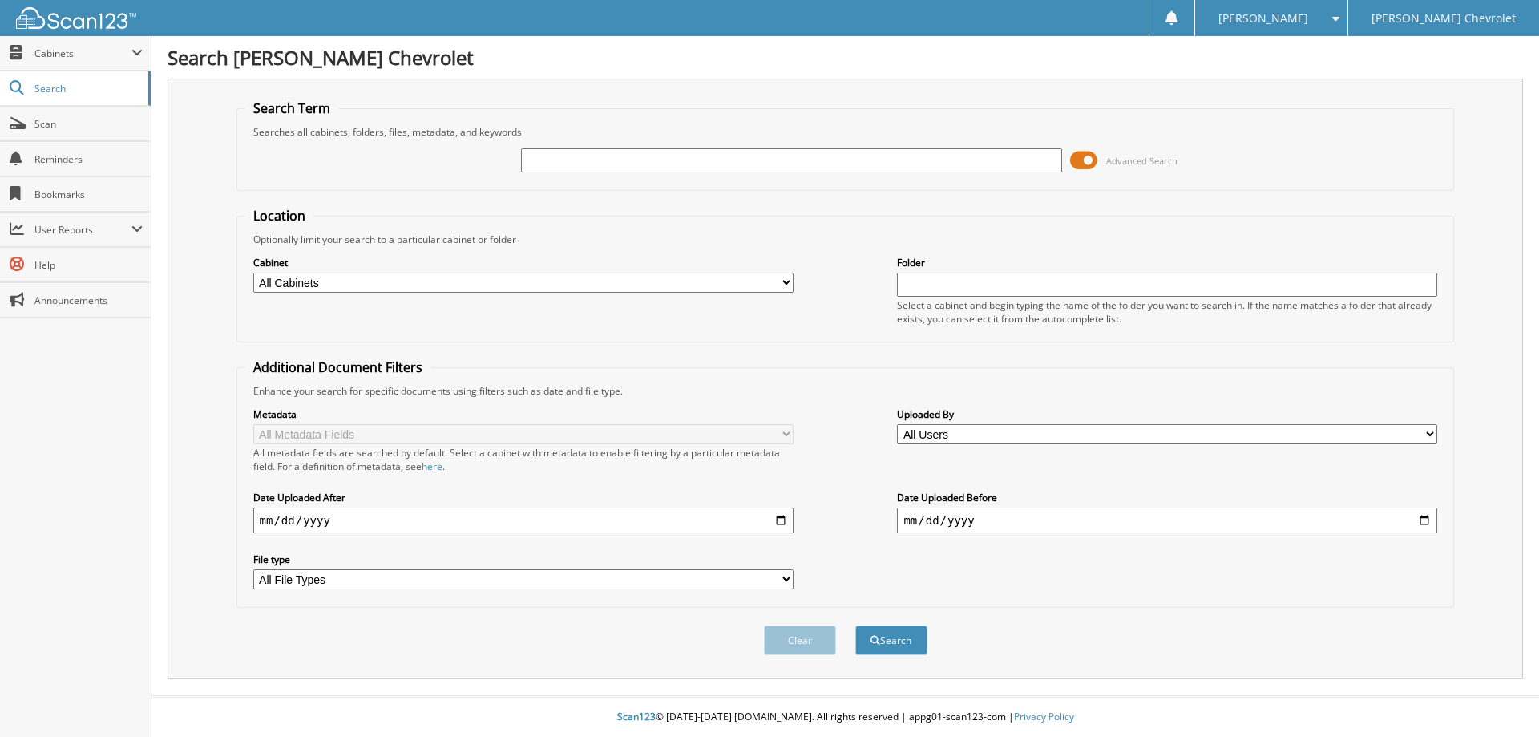  What do you see at coordinates (88, 194) in the screenshot?
I see `span: Bookmarks` at bounding box center [88, 194].